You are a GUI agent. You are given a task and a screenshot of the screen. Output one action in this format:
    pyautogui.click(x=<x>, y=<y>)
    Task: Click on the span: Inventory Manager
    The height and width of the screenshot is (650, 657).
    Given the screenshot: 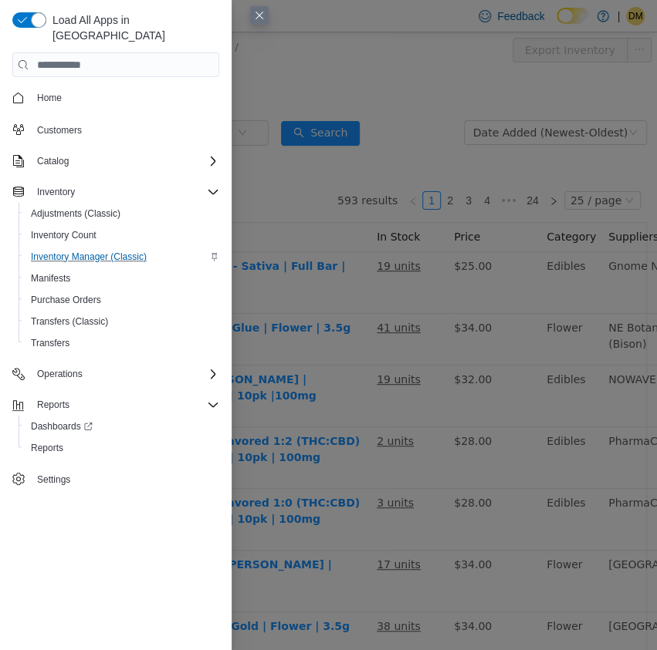 What is the action you would take?
    pyautogui.click(x=106, y=60)
    